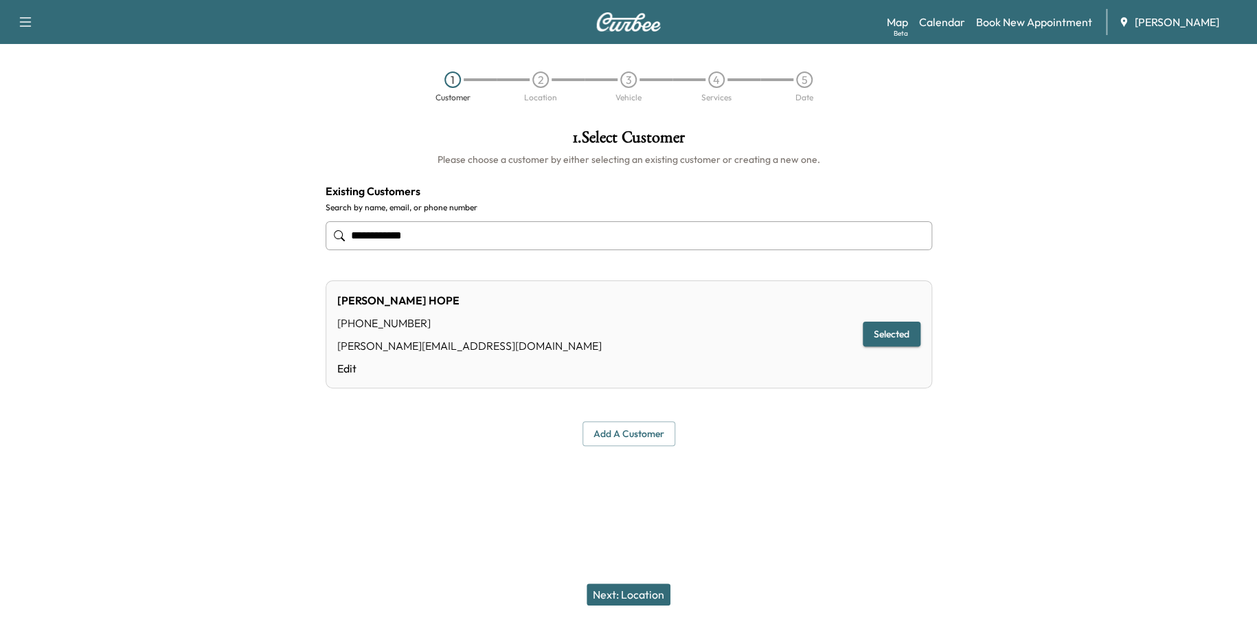  What do you see at coordinates (629, 141) in the screenshot?
I see `h1: 1 . Select Customer` at bounding box center [629, 141].